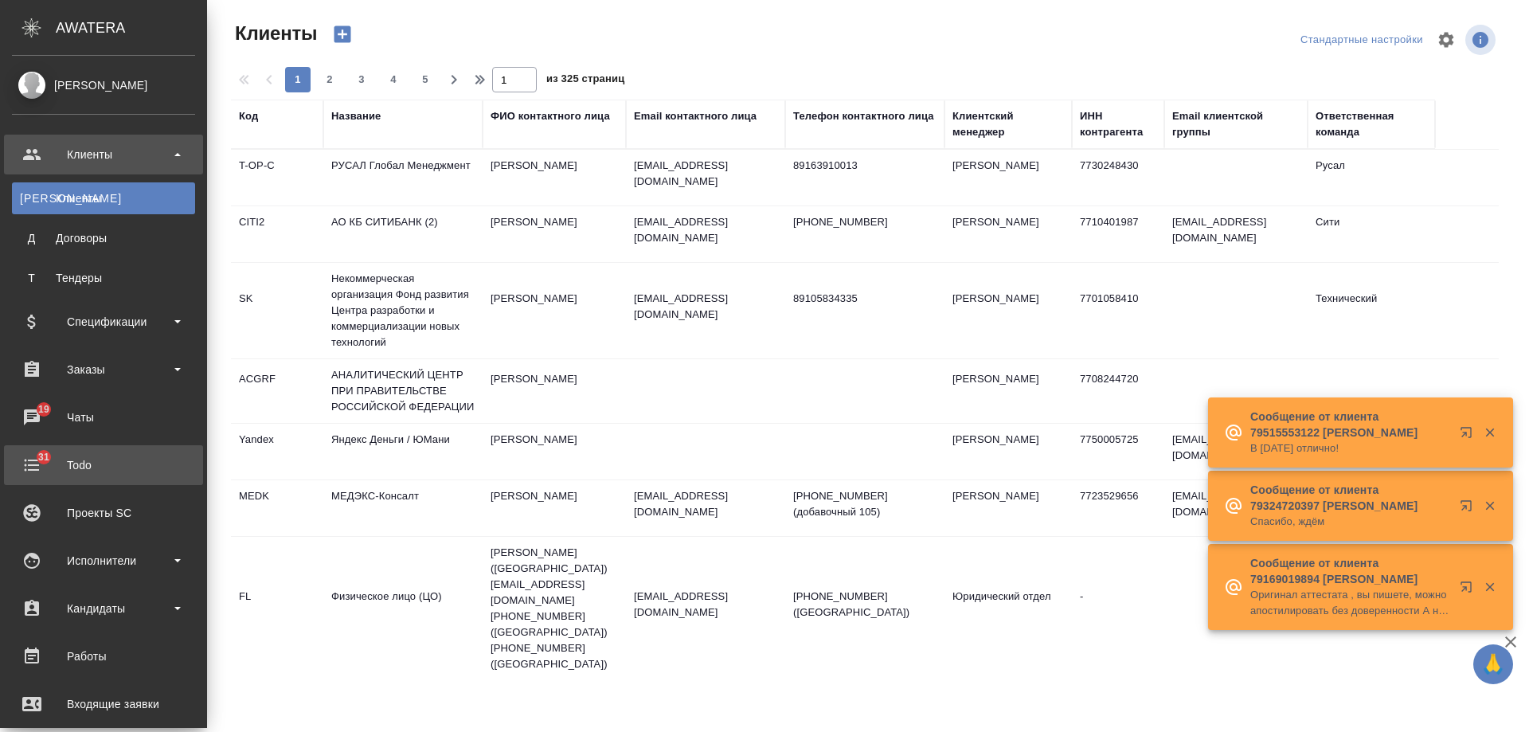 This screenshot has height=732, width=1529. Describe the element at coordinates (104, 513) in the screenshot. I see `div: Проекты SC` at that location.